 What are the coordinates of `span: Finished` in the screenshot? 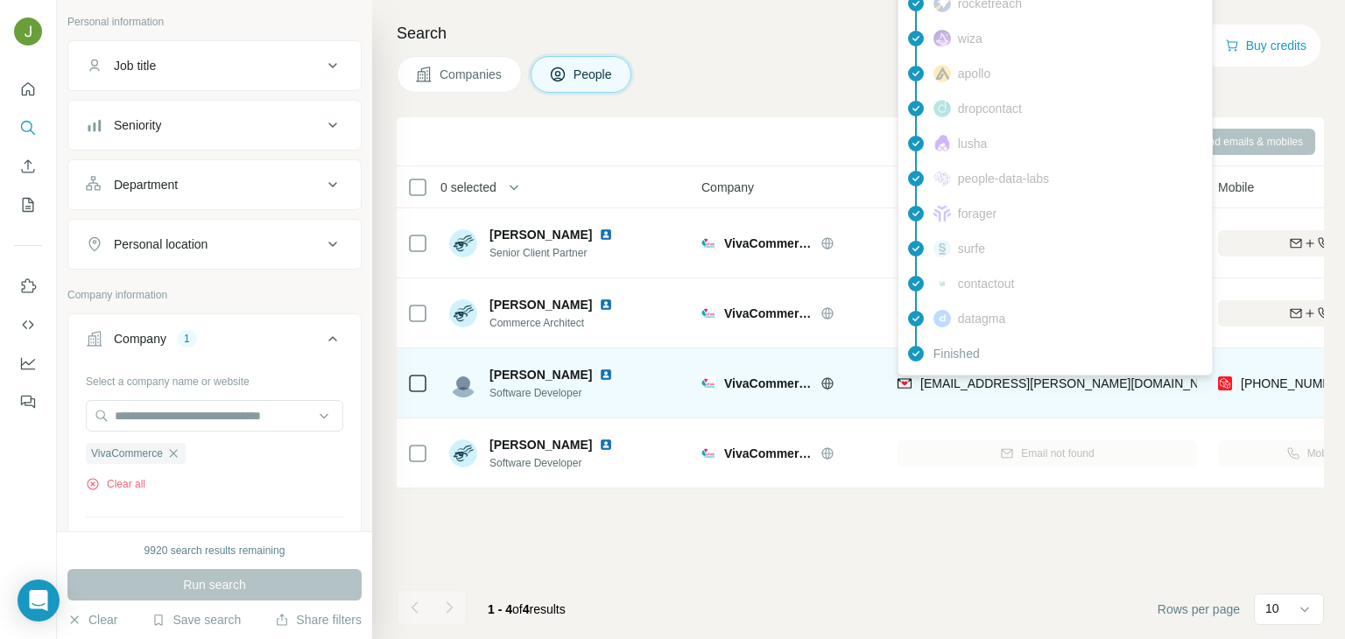 It's located at (956, 354).